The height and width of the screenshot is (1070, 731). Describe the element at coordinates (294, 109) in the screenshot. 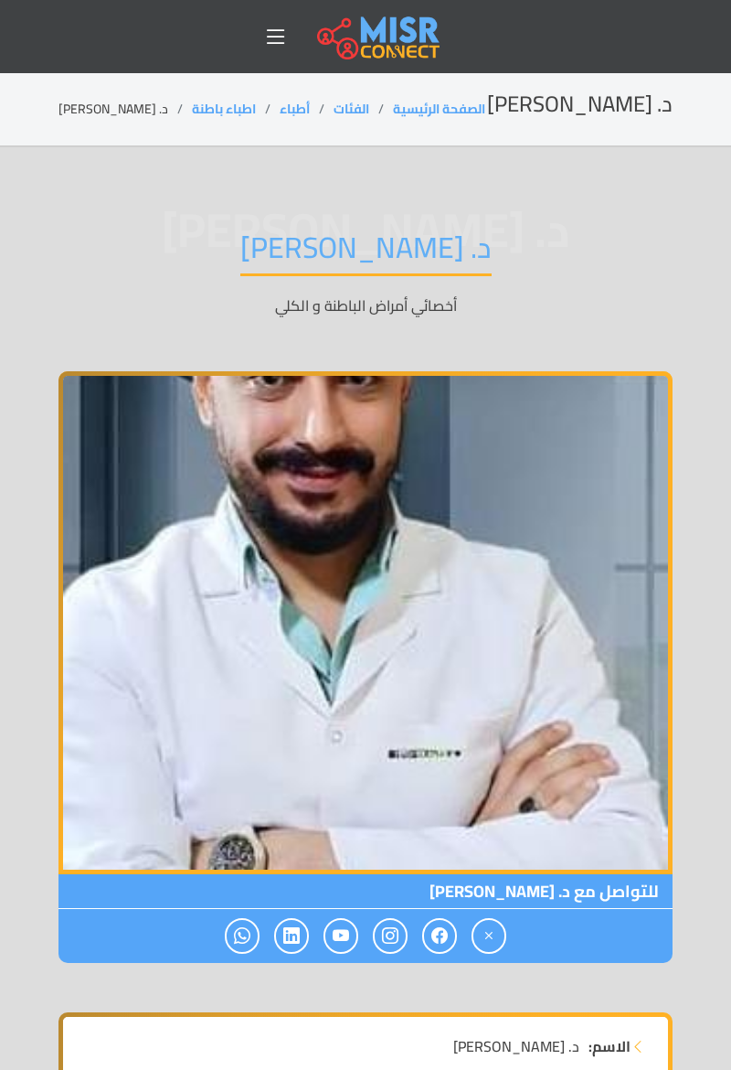

I see `a: أطباء` at that location.